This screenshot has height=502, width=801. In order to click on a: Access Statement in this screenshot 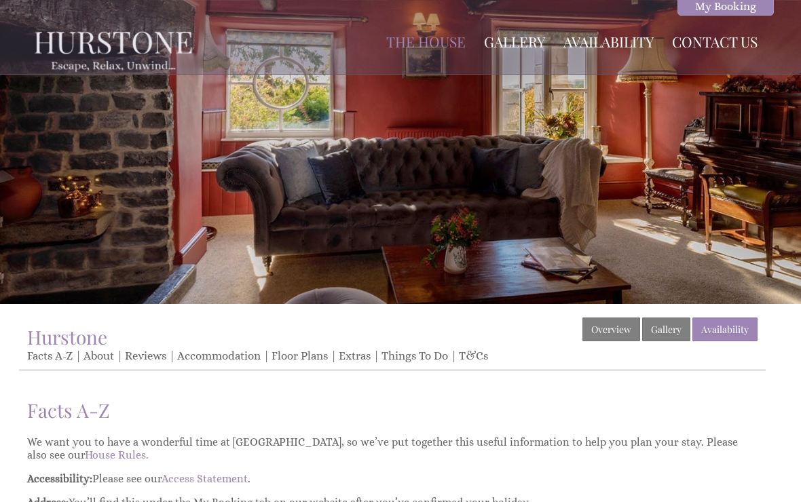, I will do `click(204, 478)`.